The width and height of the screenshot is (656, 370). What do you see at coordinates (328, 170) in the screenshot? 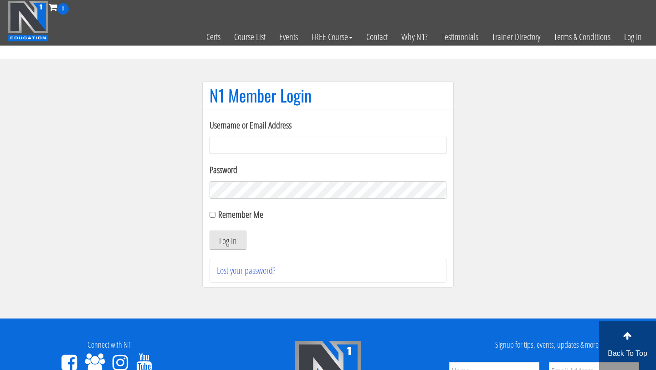
I see `label: Password` at bounding box center [328, 170].